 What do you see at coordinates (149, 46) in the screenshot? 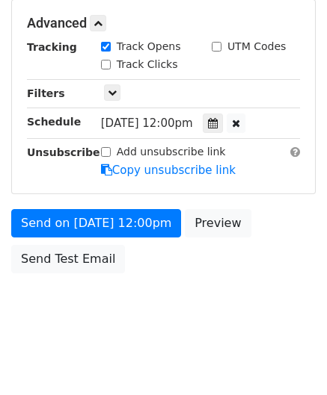
I see `label: Track Opens` at bounding box center [149, 46].